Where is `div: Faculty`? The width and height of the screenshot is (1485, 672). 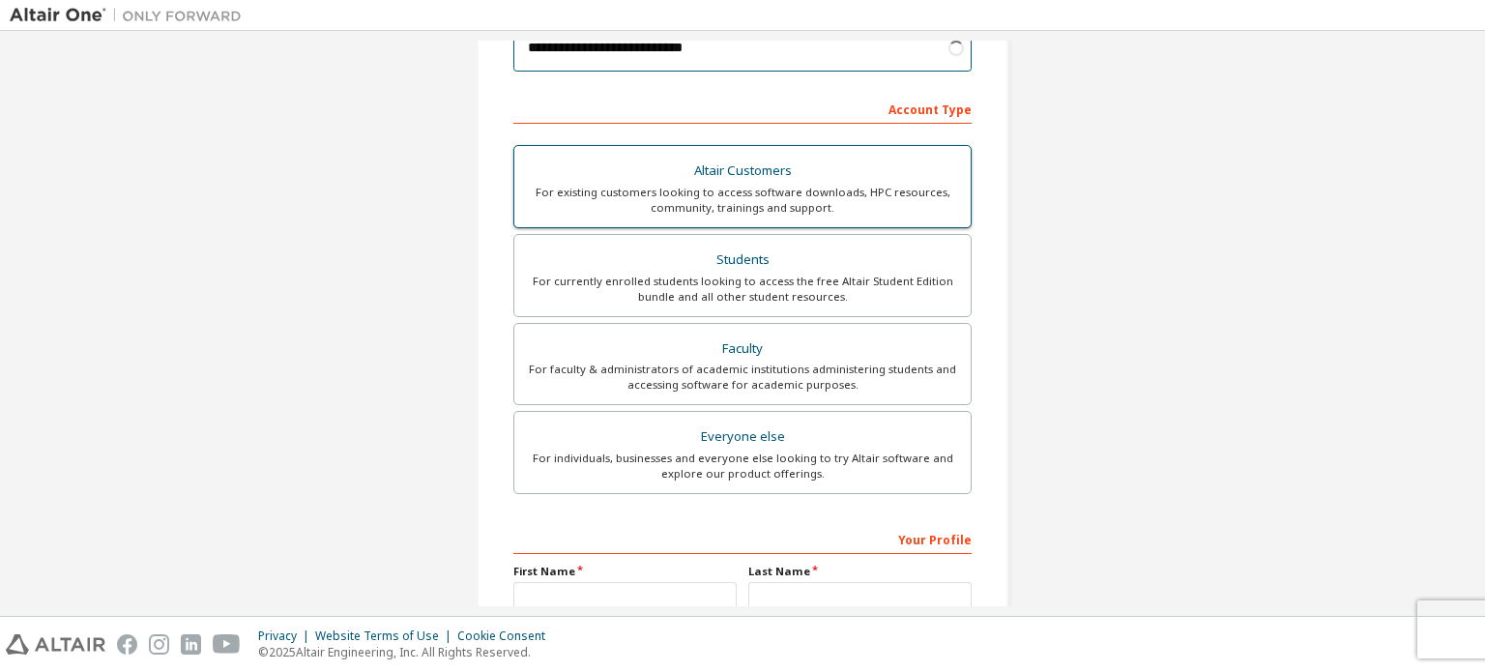 div: Faculty is located at coordinates (742, 349).